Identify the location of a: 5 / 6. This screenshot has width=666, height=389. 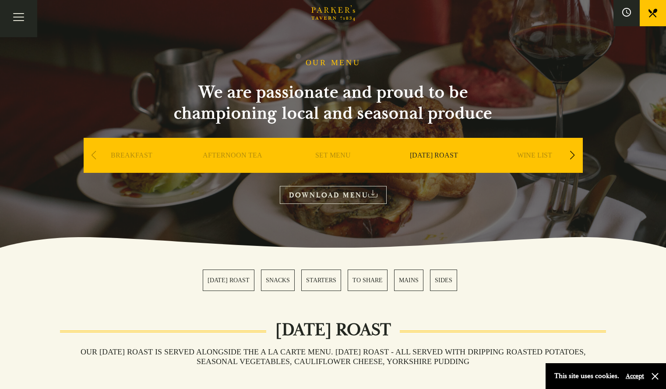
(409, 280).